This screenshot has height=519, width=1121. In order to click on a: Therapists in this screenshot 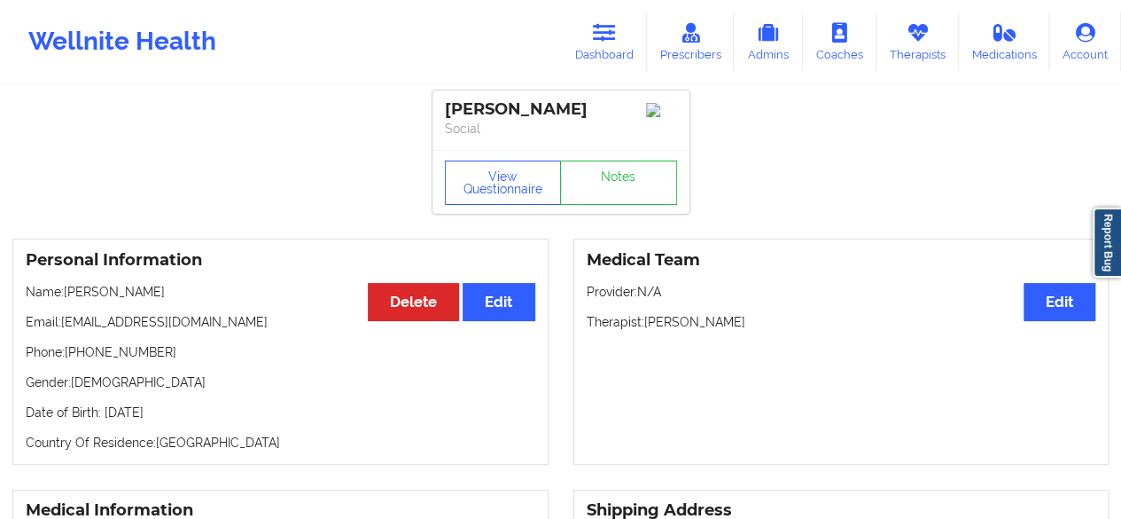, I will do `click(917, 42)`.